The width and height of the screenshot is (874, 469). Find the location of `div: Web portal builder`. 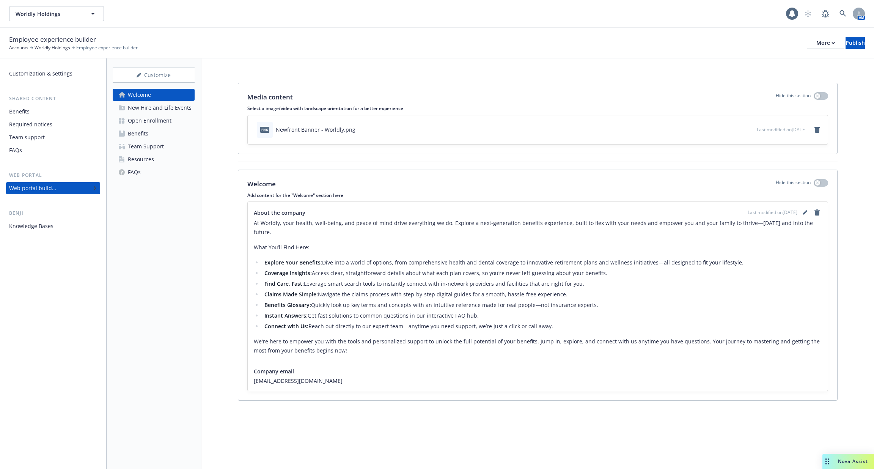

div: Web portal builder is located at coordinates (33, 188).